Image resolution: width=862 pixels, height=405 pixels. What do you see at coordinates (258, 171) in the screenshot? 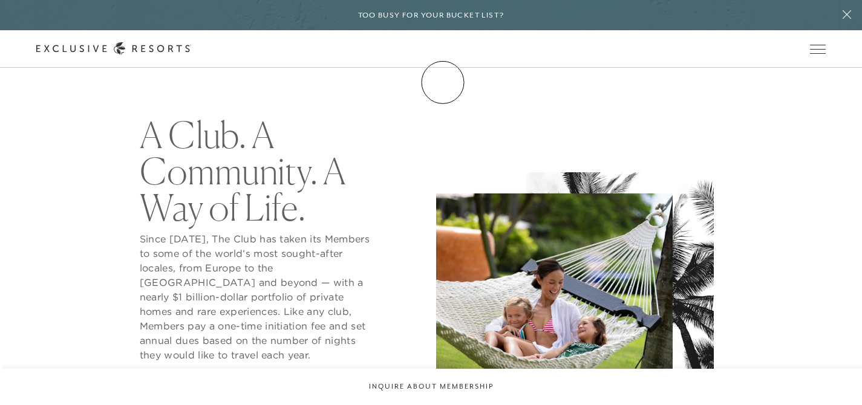
I see `h2: A Club. A Community. A Way of Life.` at bounding box center [258, 171].